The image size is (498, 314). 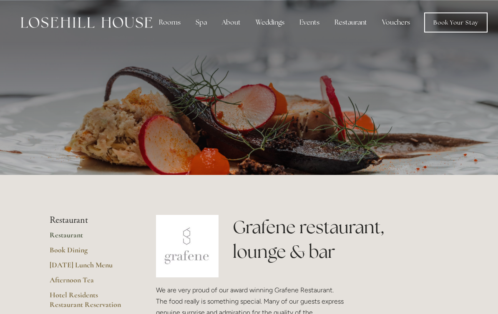 What do you see at coordinates (89, 221) in the screenshot?
I see `li: Restaurant` at bounding box center [89, 221].